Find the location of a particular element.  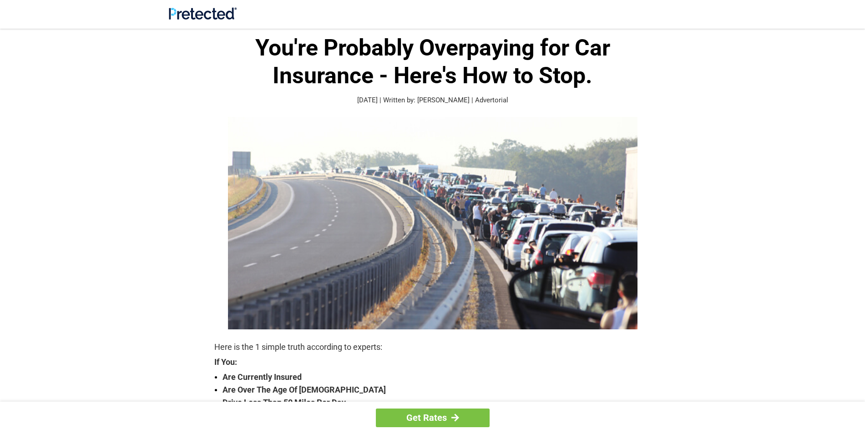

strong: Drive Less Than 50 Miles Per Day is located at coordinates (437, 403).